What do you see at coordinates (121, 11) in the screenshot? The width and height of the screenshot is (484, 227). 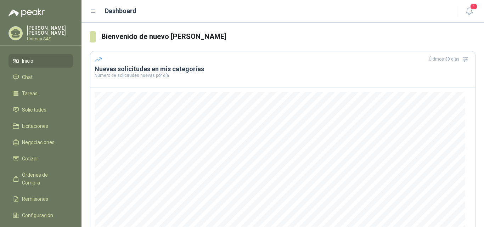 I see `h1: Dashboard` at bounding box center [121, 11].